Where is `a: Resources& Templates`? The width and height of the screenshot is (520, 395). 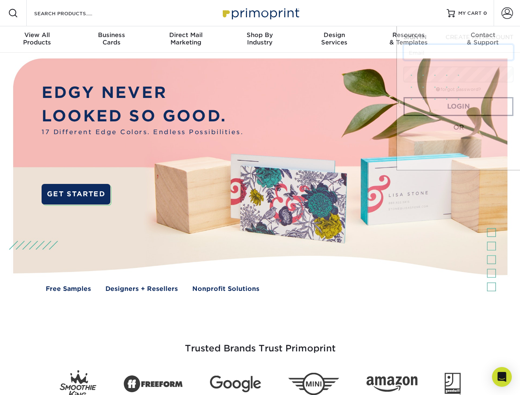
a: Resources& Templates is located at coordinates (409, 40).